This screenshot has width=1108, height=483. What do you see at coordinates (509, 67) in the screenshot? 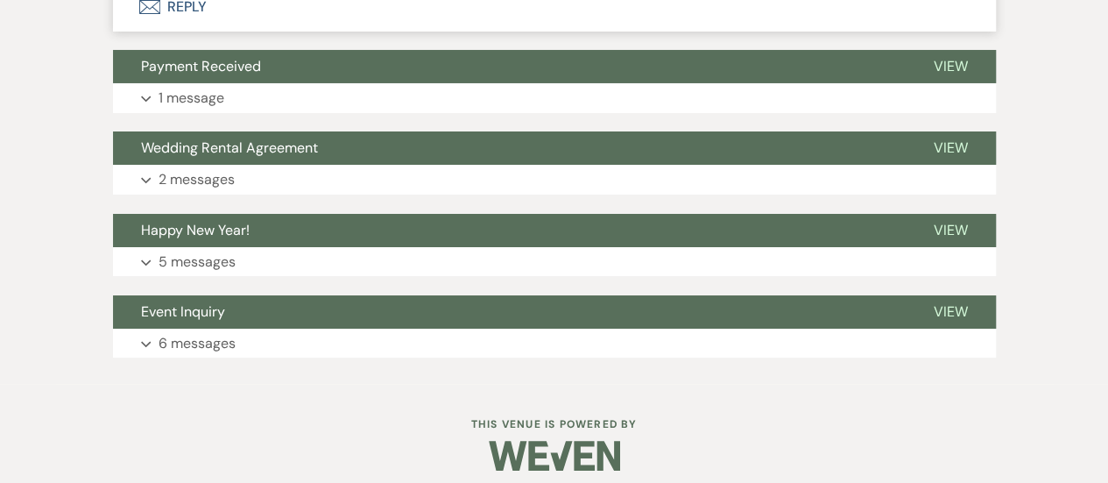
I see `button: Payment Received` at bounding box center [509, 67].